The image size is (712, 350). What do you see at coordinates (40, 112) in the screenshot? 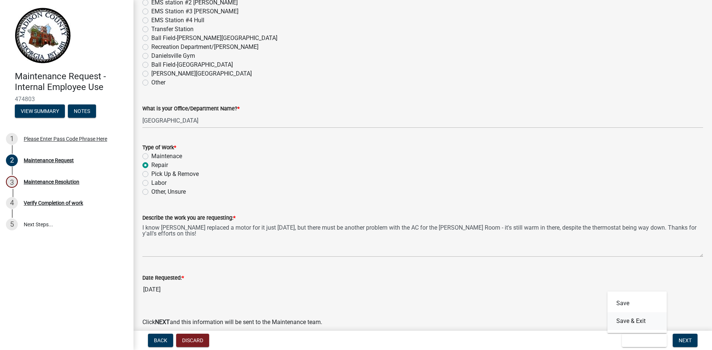
I see `wm-modal-confirm: Summary` at bounding box center [40, 112].